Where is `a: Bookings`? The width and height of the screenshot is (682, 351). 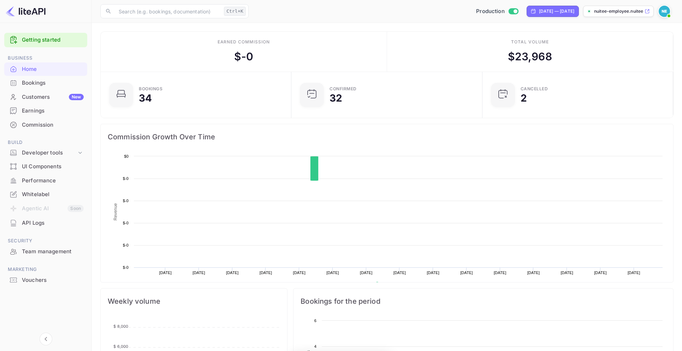 a: Bookings is located at coordinates (46, 83).